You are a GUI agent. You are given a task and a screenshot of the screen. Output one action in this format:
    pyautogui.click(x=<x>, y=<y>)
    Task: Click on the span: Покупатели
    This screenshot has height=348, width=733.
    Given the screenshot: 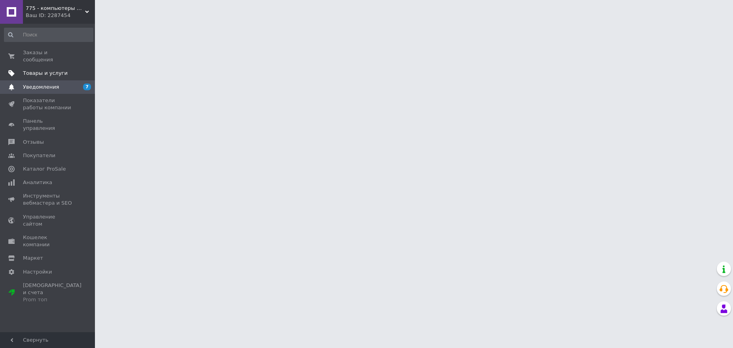 What is the action you would take?
    pyautogui.click(x=39, y=156)
    